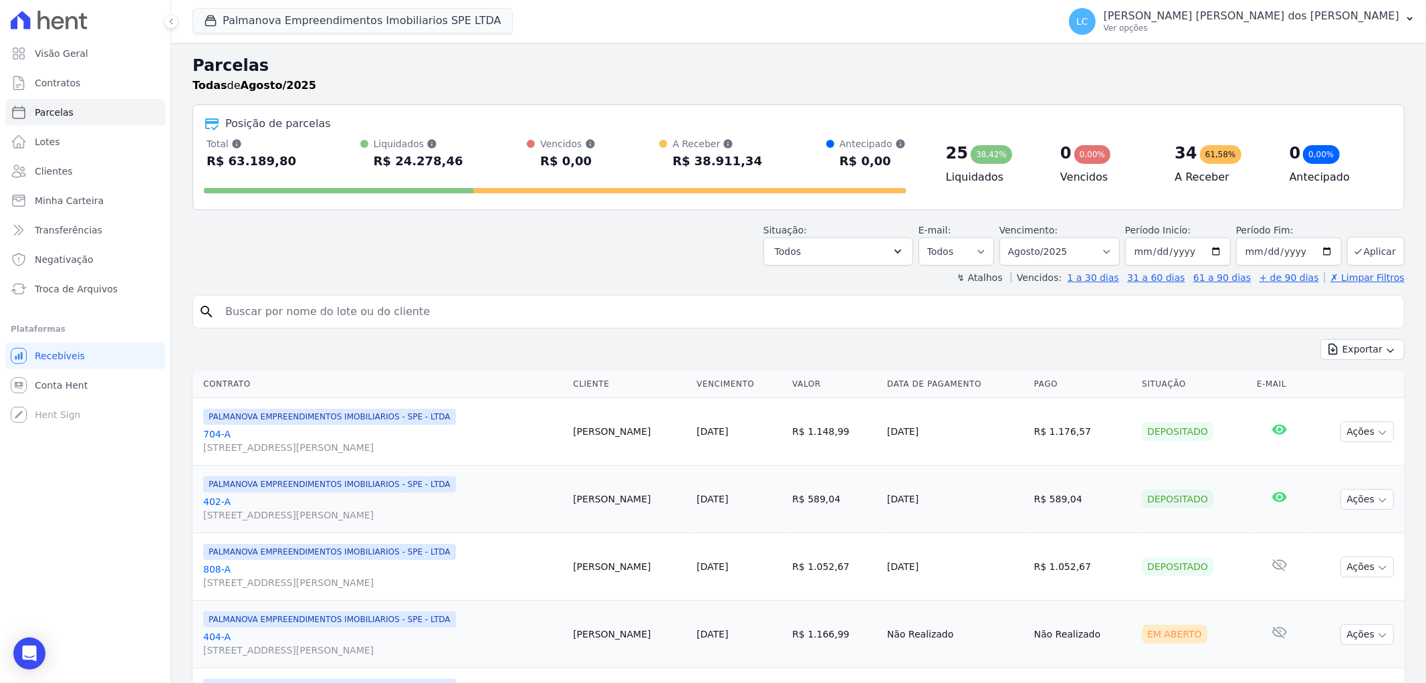 Image resolution: width=1426 pixels, height=683 pixels. Describe the element at coordinates (935, 230) in the screenshot. I see `label: E-mail:` at that location.